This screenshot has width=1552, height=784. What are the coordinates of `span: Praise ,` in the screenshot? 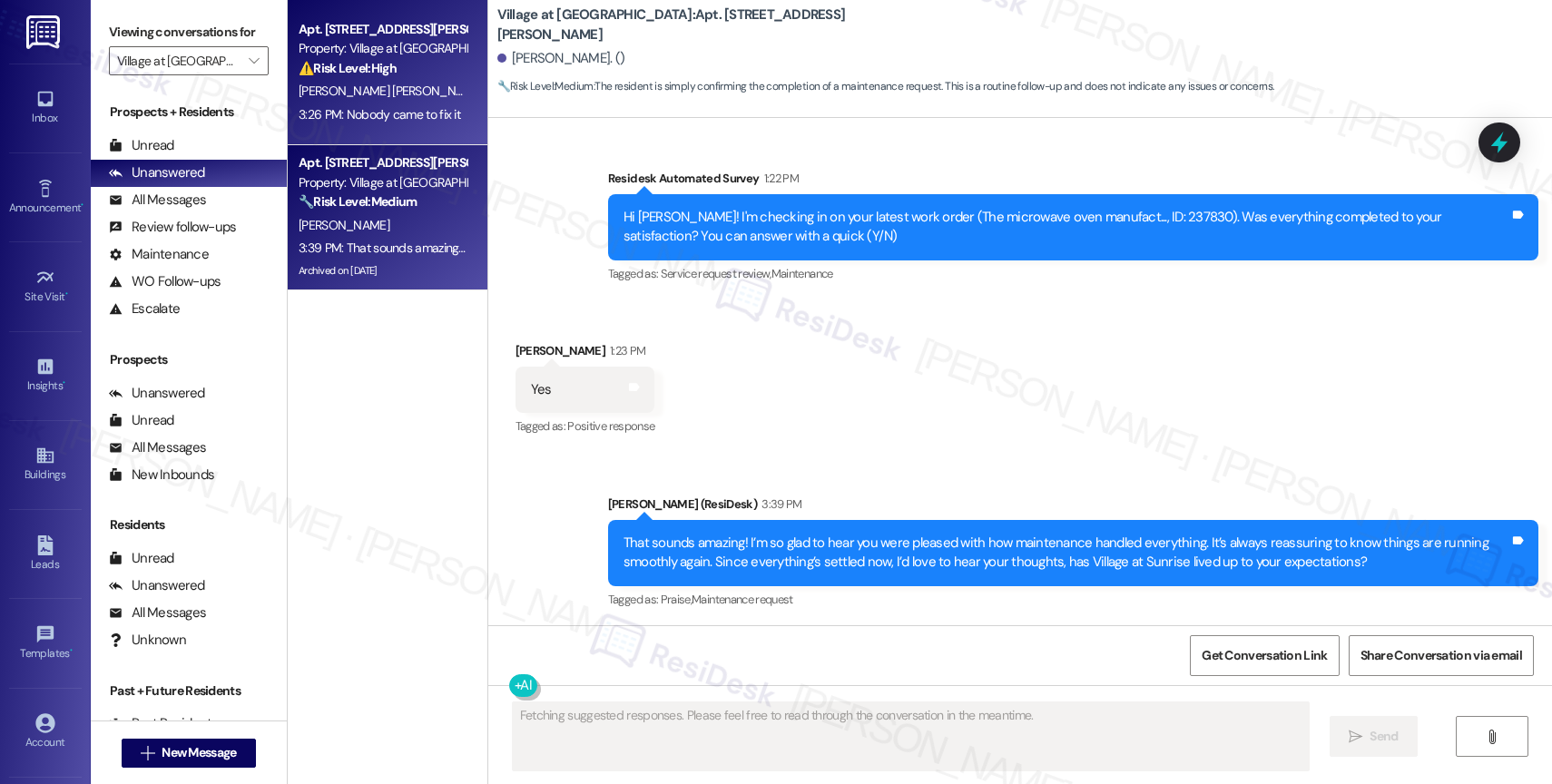 It's located at (677, 598).